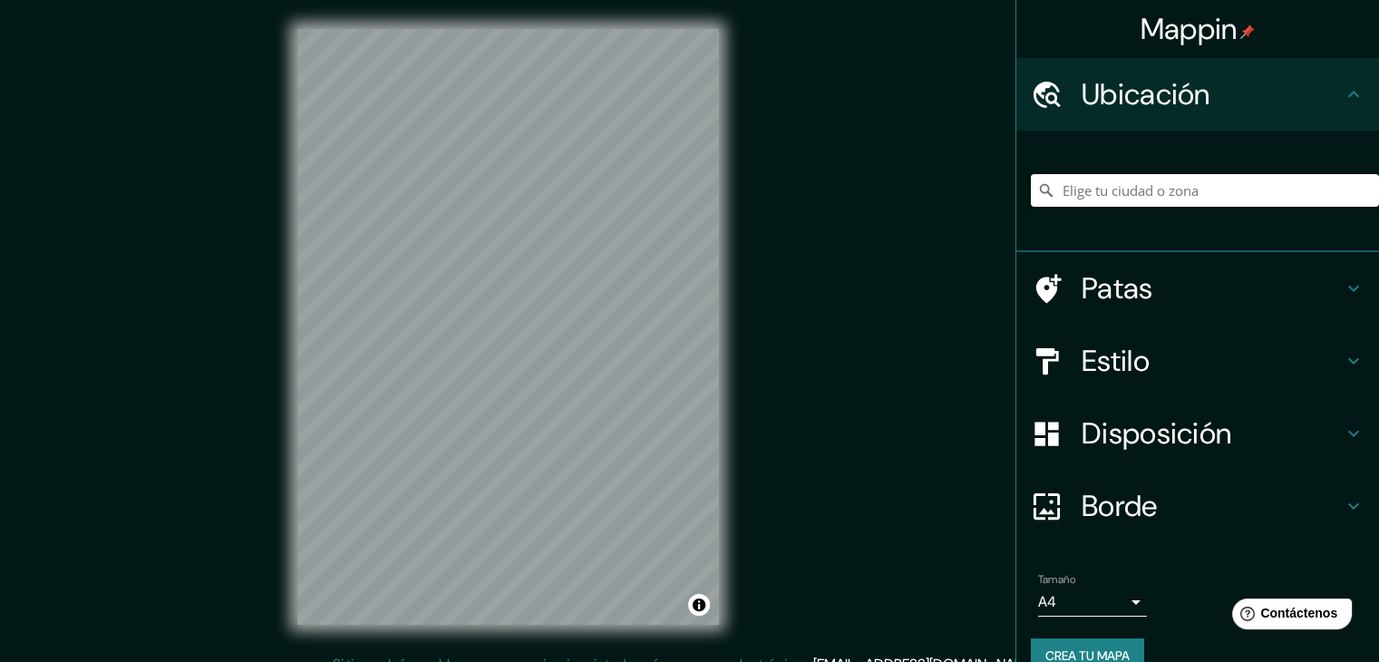 The width and height of the screenshot is (1379, 662). I want to click on canvas: Mapa, so click(508, 326).